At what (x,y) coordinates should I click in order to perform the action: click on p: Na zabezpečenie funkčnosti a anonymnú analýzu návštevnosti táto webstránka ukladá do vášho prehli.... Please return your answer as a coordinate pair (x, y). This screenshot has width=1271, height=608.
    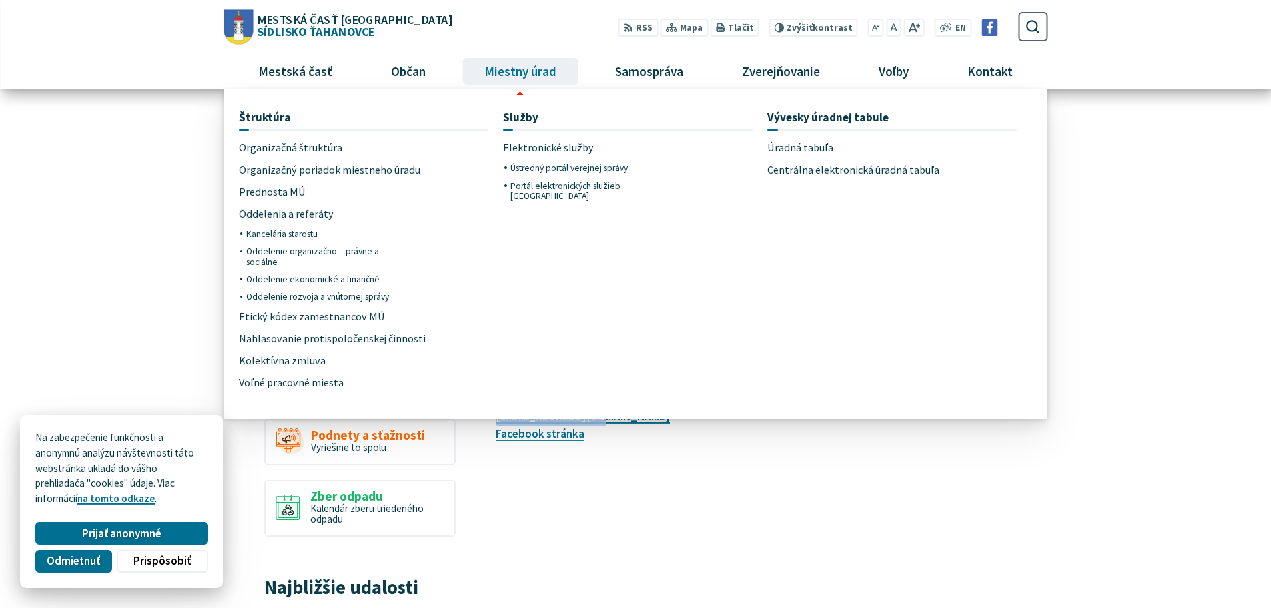
    Looking at the image, I should click on (121, 468).